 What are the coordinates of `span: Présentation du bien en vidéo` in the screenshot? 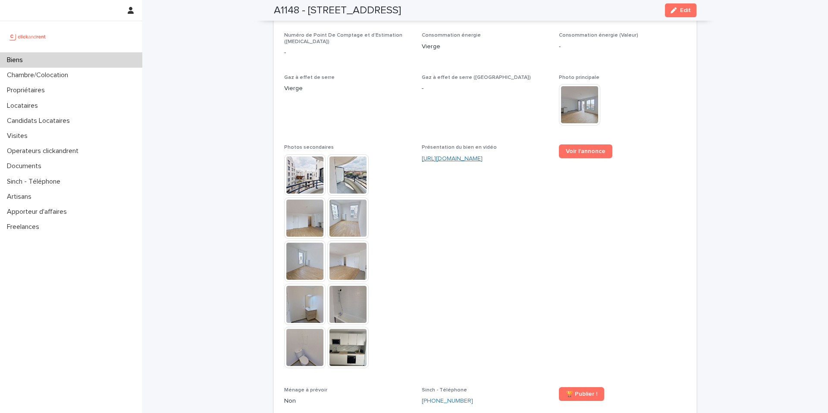 It's located at (460, 148).